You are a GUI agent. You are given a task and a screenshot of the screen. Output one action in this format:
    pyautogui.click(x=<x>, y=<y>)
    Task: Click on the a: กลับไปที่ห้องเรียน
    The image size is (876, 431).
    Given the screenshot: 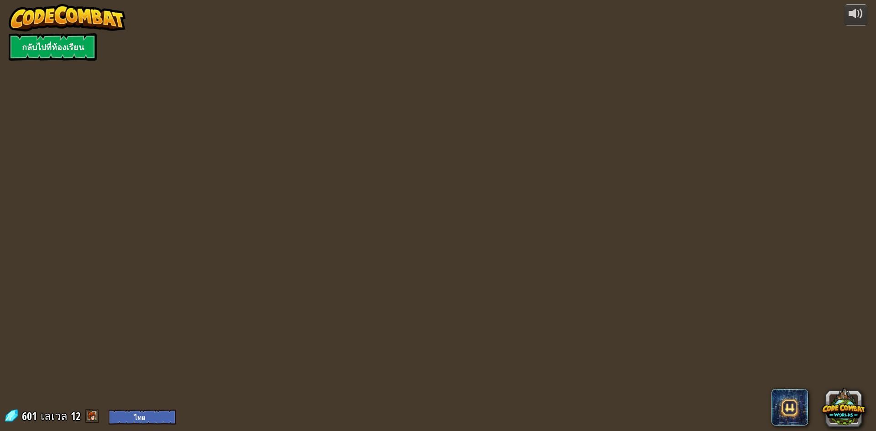 What is the action you would take?
    pyautogui.click(x=52, y=47)
    